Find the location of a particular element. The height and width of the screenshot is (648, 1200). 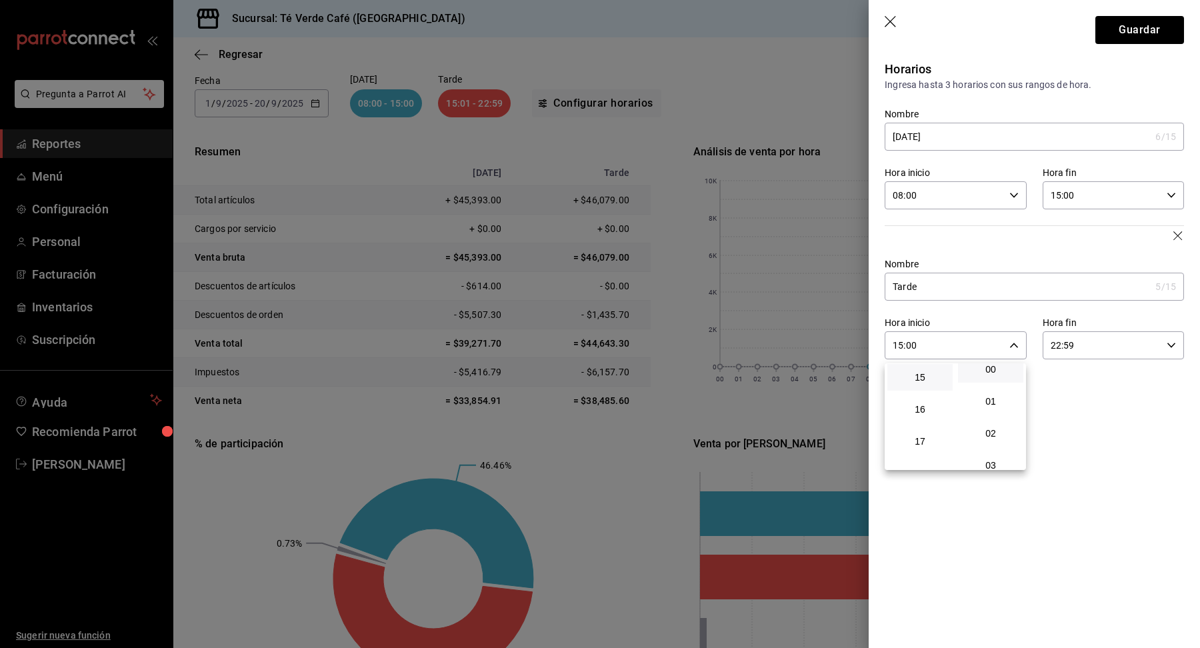

button: 17 is located at coordinates (920, 441).